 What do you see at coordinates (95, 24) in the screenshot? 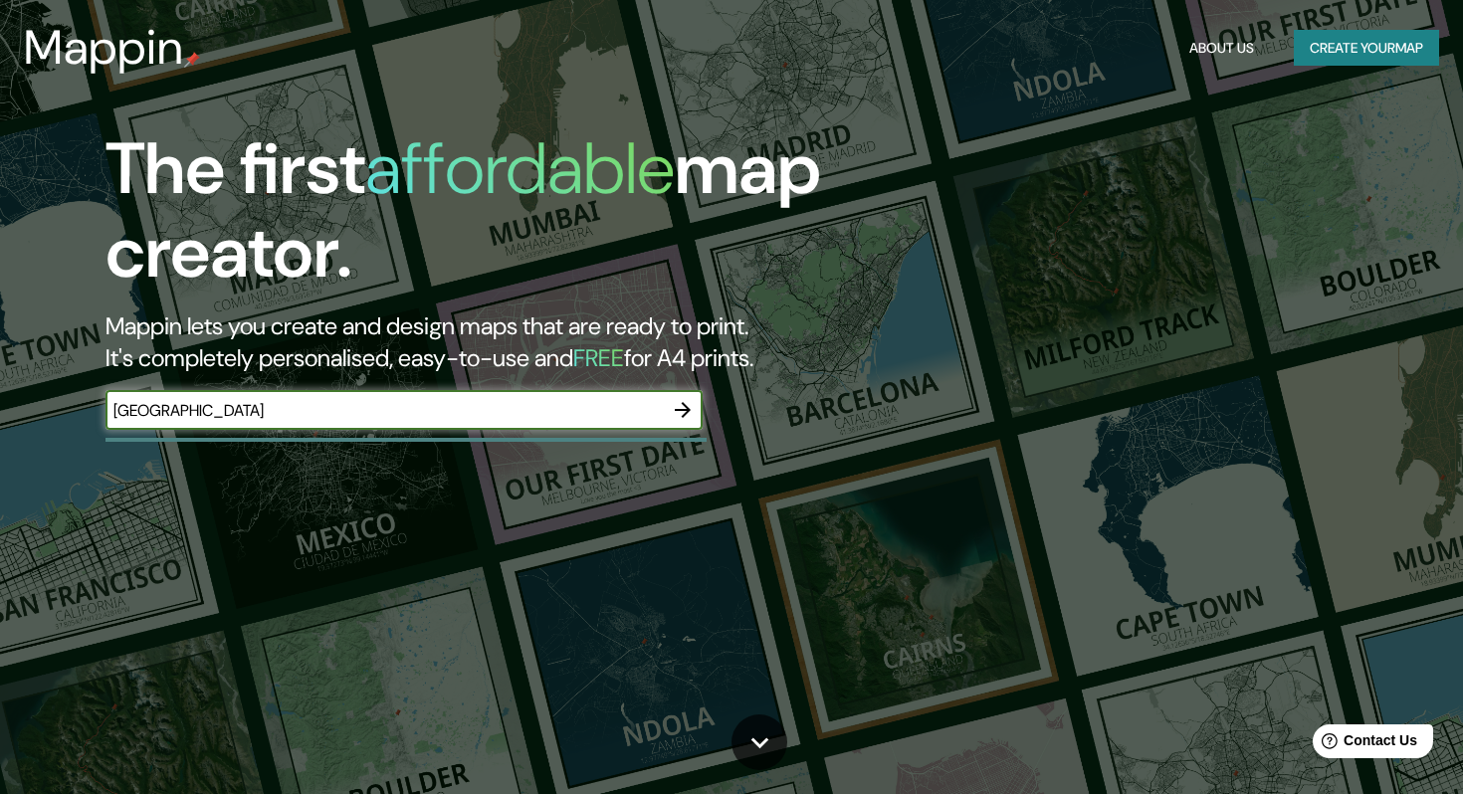
I see `span: Contact Us` at bounding box center [95, 24].